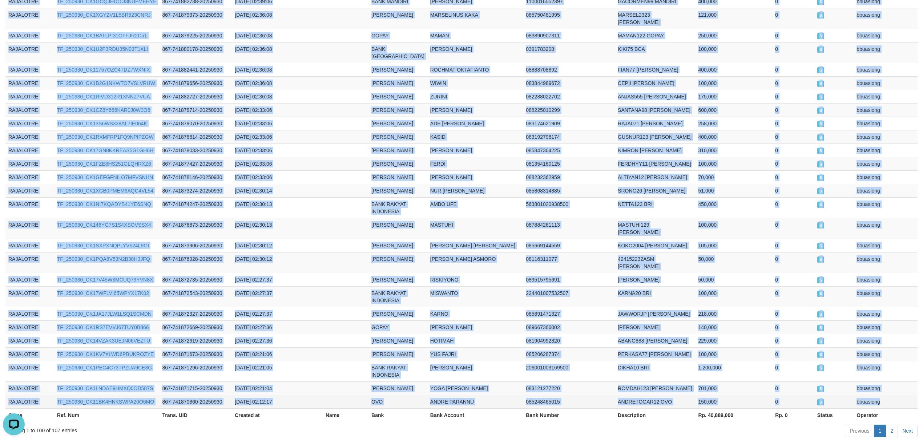 The width and height of the screenshot is (923, 441). I want to click on td: 08888708892, so click(569, 69).